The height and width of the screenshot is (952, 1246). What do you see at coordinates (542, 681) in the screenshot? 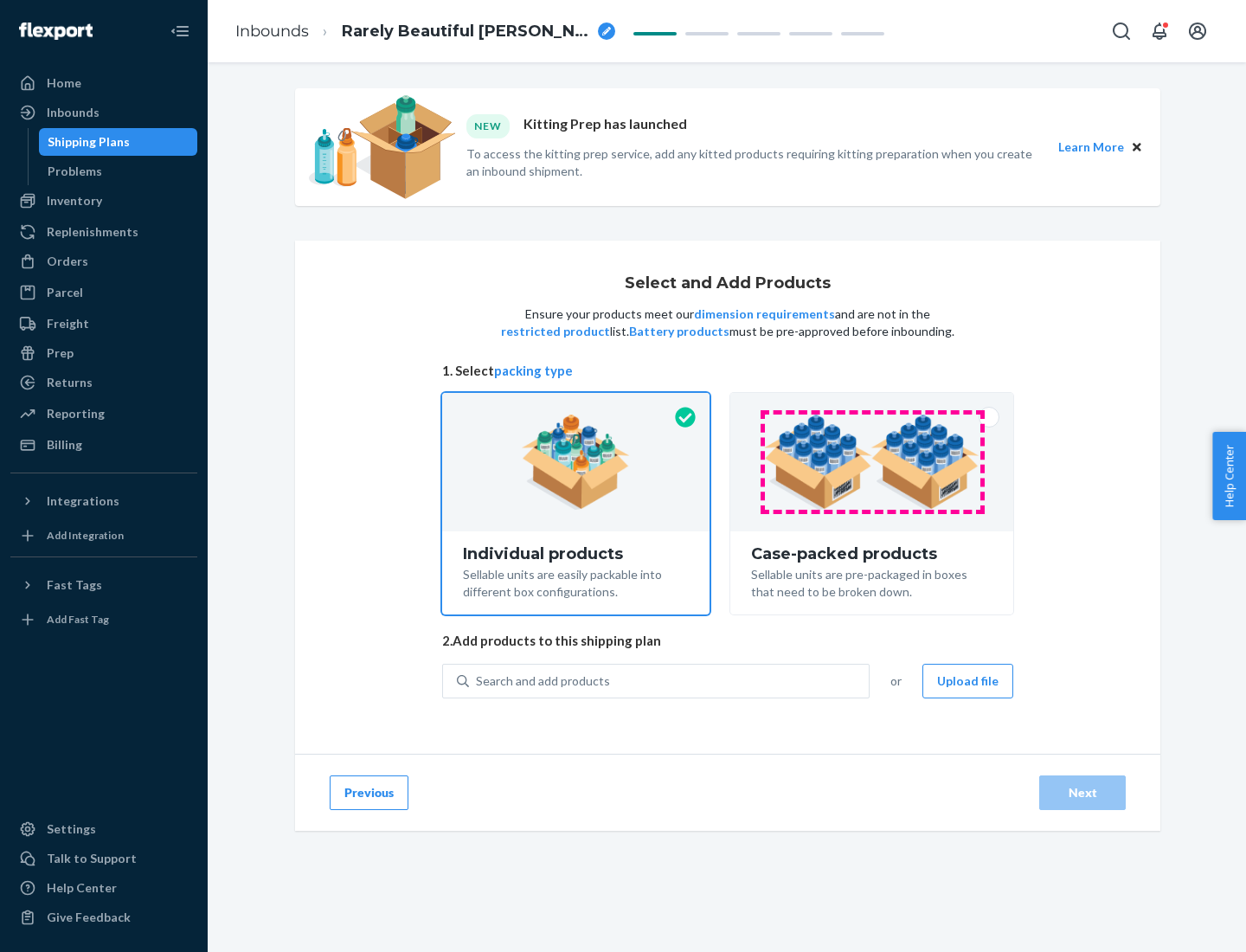
I see `div: Search and add products` at bounding box center [542, 681].